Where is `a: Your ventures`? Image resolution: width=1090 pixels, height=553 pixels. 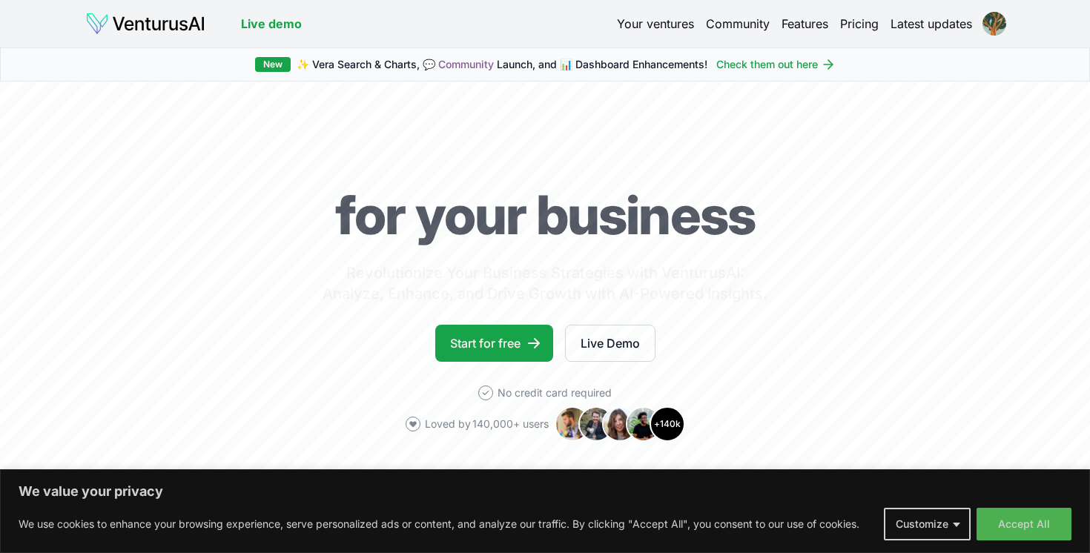
a: Your ventures is located at coordinates (656, 24).